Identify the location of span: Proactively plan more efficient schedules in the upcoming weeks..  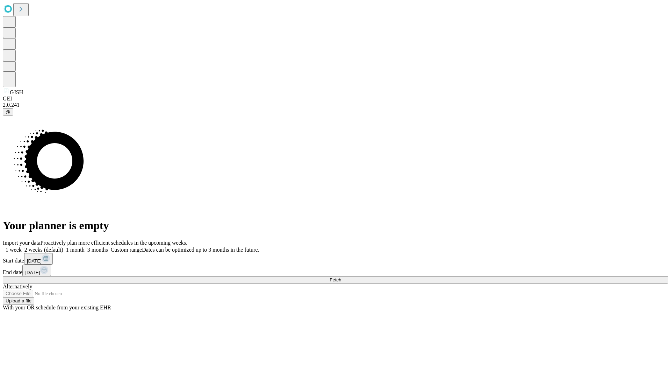
(114, 242).